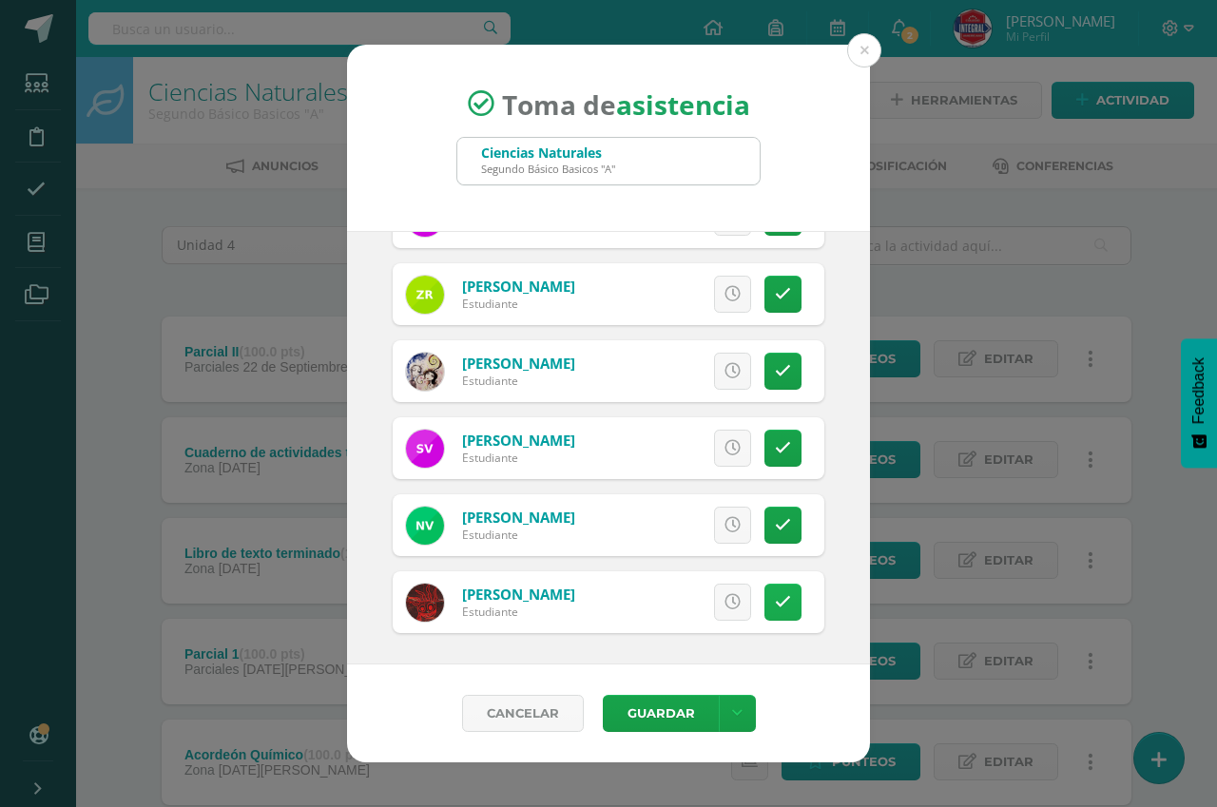 Image resolution: width=1217 pixels, height=807 pixels. I want to click on span: Toma de, so click(626, 104).